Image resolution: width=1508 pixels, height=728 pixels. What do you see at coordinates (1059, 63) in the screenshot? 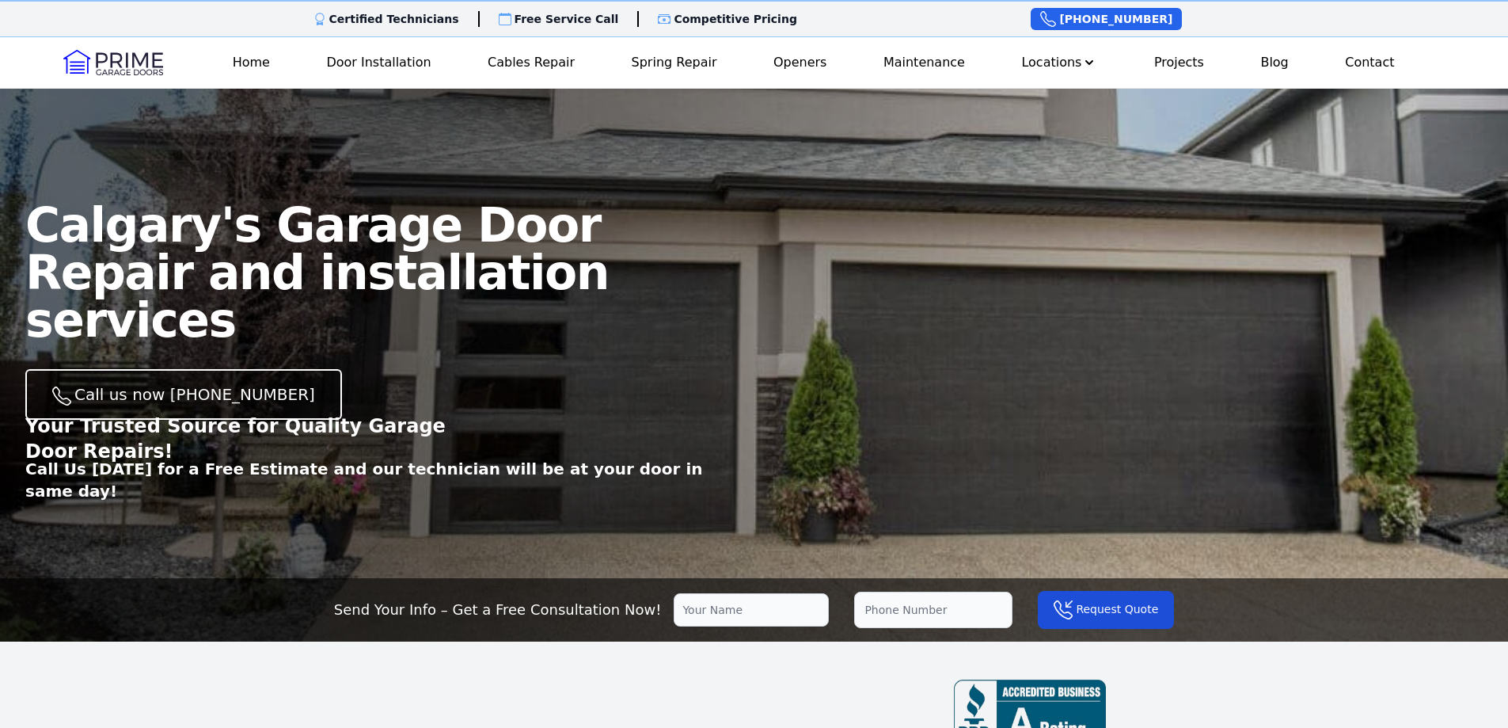
I see `button: Locations` at bounding box center [1059, 63].